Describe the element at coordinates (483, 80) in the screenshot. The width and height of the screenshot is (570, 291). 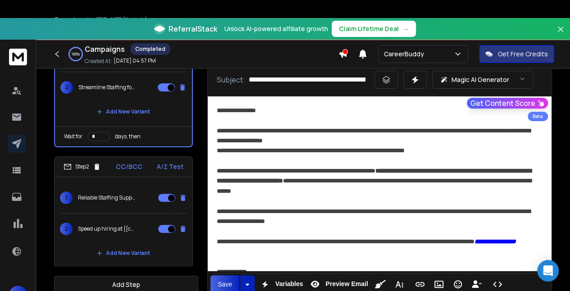
I see `button: Magic AI Generator` at that location.